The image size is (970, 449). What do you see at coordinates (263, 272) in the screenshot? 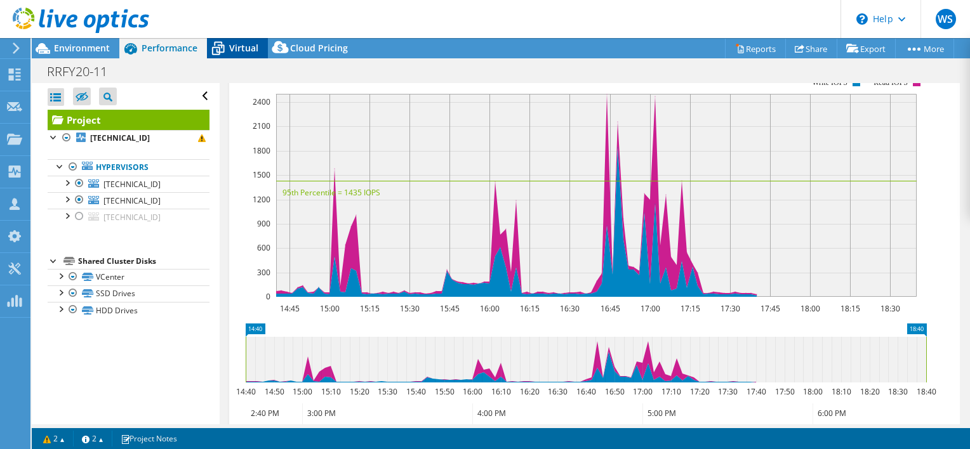
I see `text: 300` at bounding box center [263, 272].